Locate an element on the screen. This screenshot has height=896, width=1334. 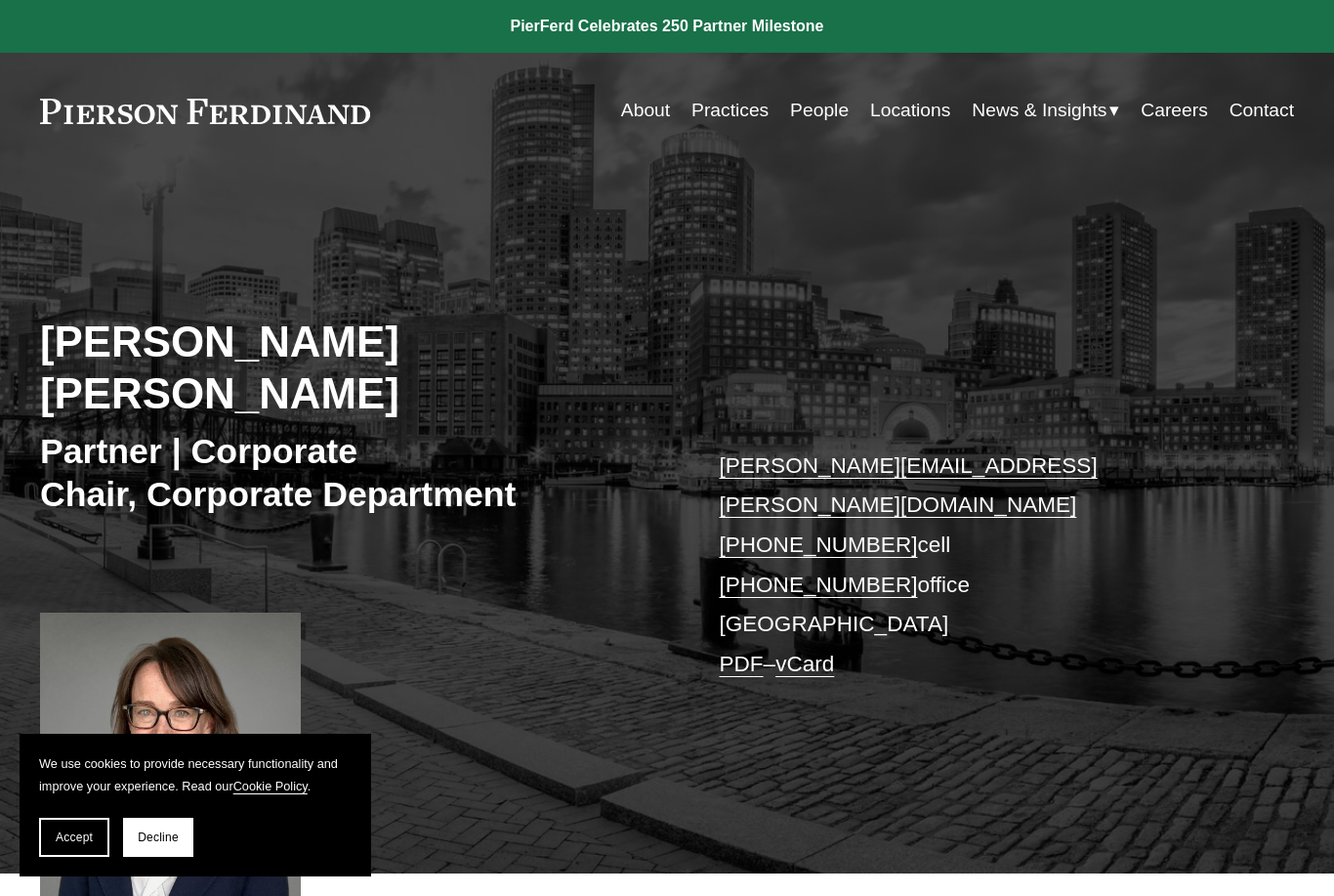
a: Careers is located at coordinates (1174, 110).